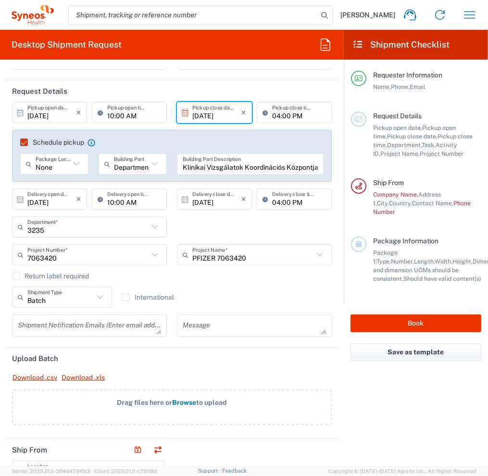  What do you see at coordinates (408, 75) in the screenshot?
I see `span: Requester Information` at bounding box center [408, 75].